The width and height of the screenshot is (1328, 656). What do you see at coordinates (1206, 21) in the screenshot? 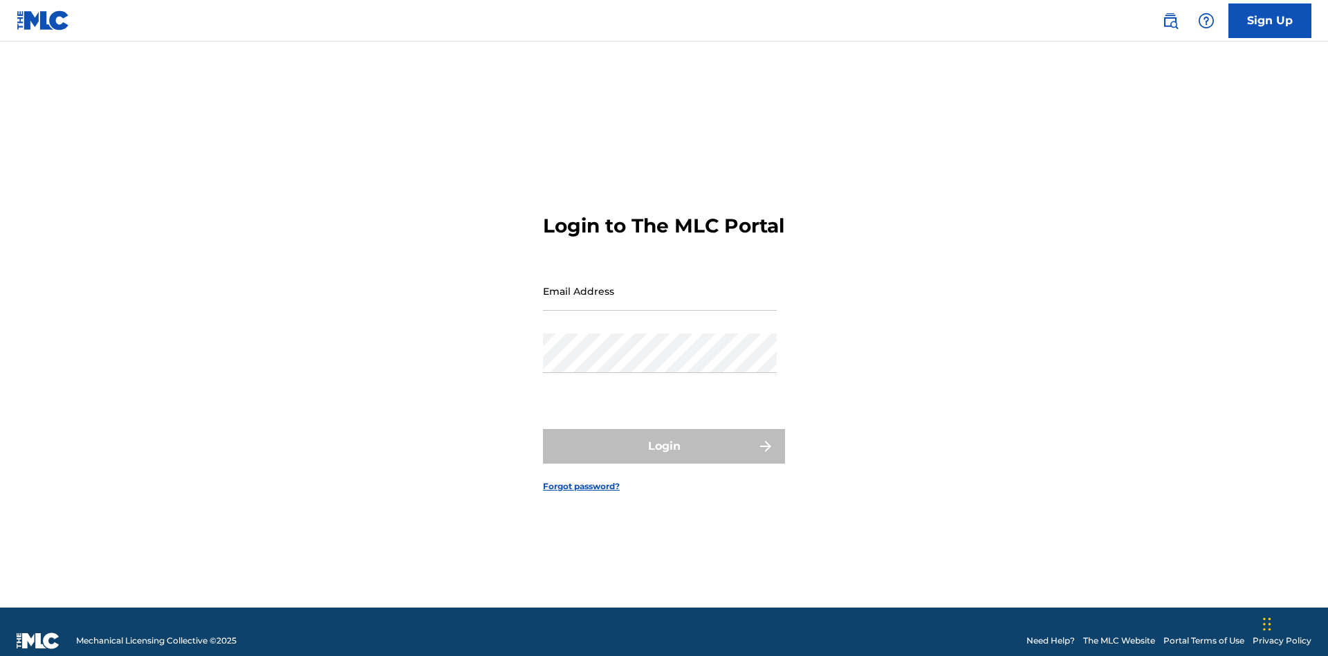
I see `div: Help` at bounding box center [1206, 21].